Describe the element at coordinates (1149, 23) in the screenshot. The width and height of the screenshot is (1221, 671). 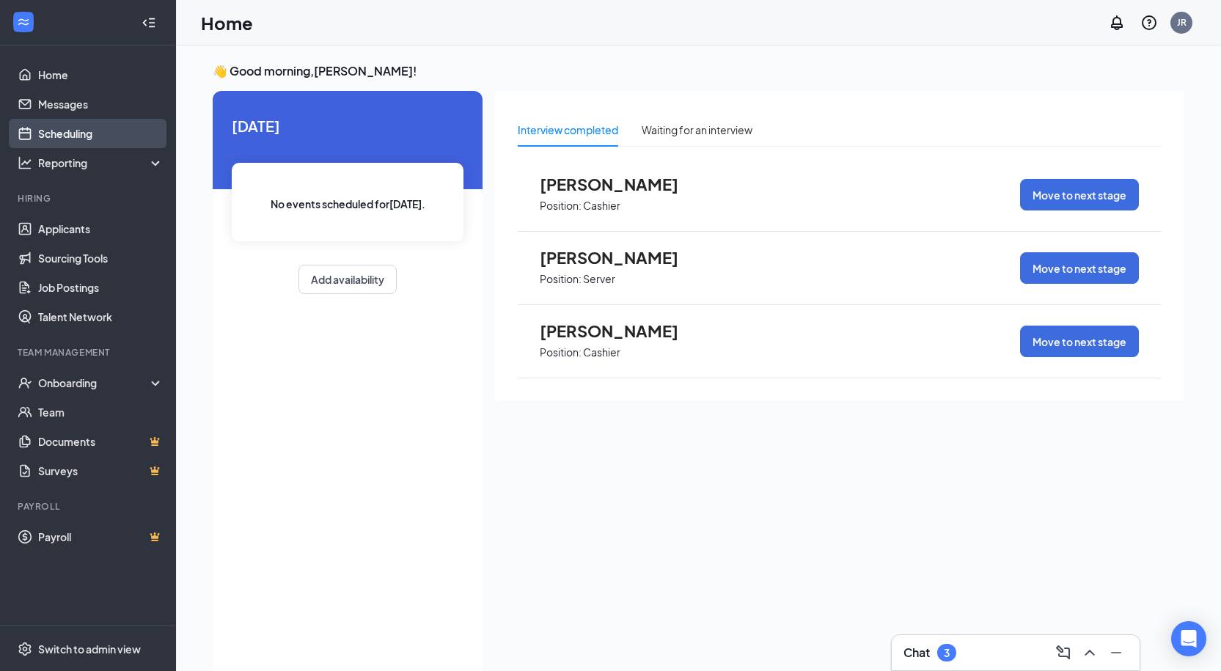
I see `svg: QuestionInfo` at that location.